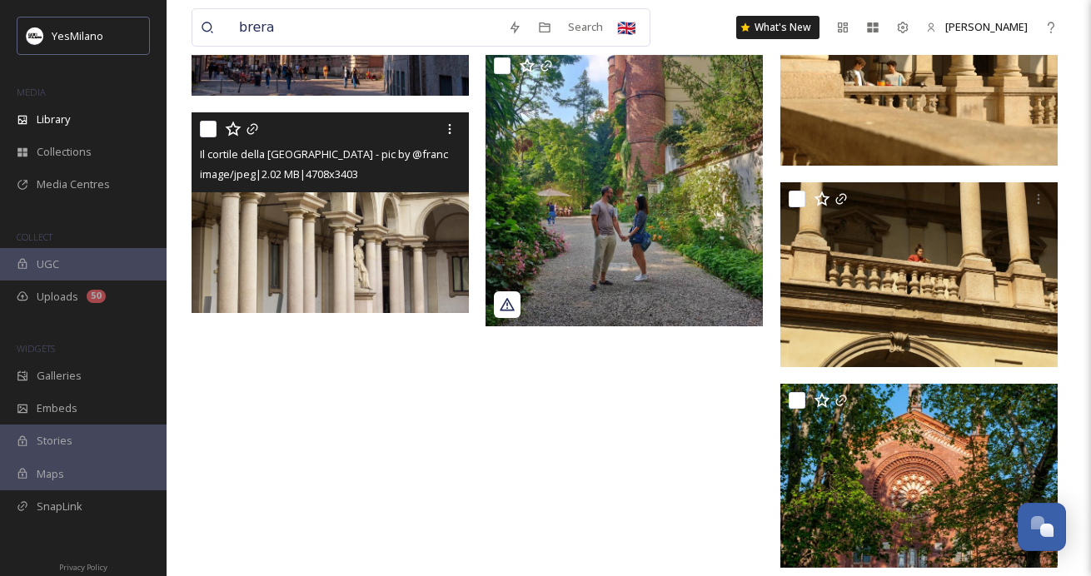  Describe the element at coordinates (778, 27) in the screenshot. I see `a: What's New` at that location.